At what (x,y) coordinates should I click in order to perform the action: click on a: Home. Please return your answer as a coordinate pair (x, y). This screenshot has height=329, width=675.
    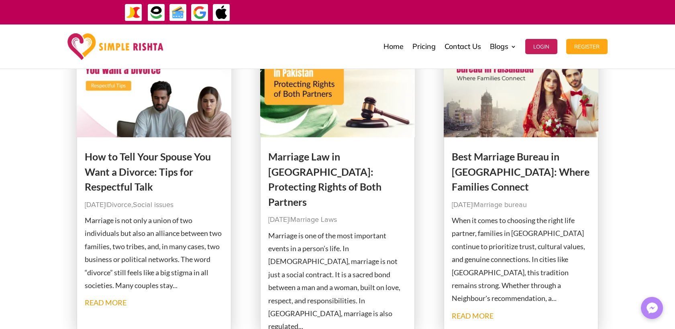
    Looking at the image, I should click on (394, 47).